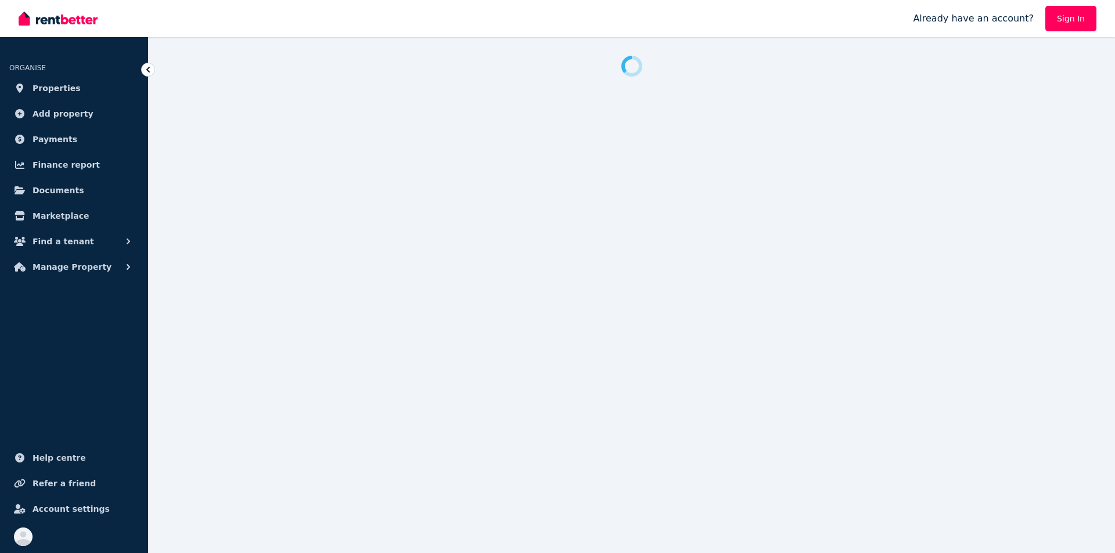 This screenshot has width=1115, height=553. I want to click on span: Help centre, so click(59, 458).